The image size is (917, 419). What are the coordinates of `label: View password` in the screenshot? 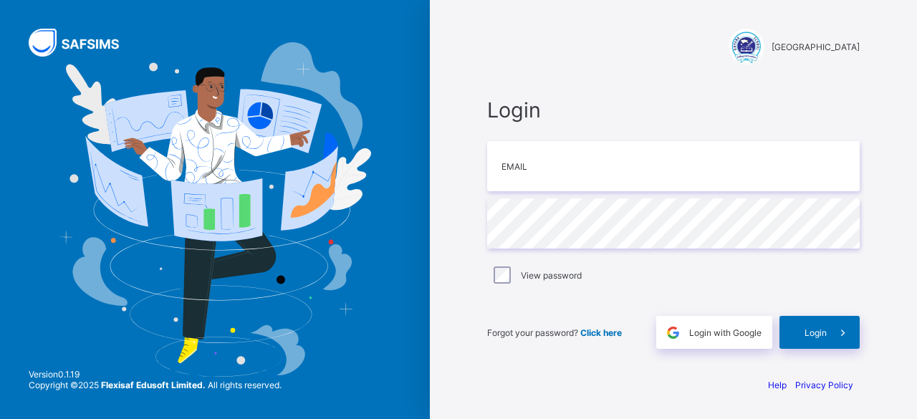 It's located at (551, 275).